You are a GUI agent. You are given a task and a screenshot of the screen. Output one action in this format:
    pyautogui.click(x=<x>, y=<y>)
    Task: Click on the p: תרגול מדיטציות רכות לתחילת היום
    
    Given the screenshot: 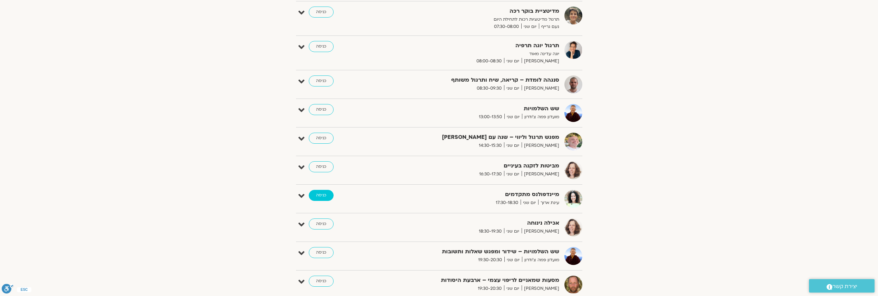 What is the action you would take?
    pyautogui.click(x=475, y=19)
    